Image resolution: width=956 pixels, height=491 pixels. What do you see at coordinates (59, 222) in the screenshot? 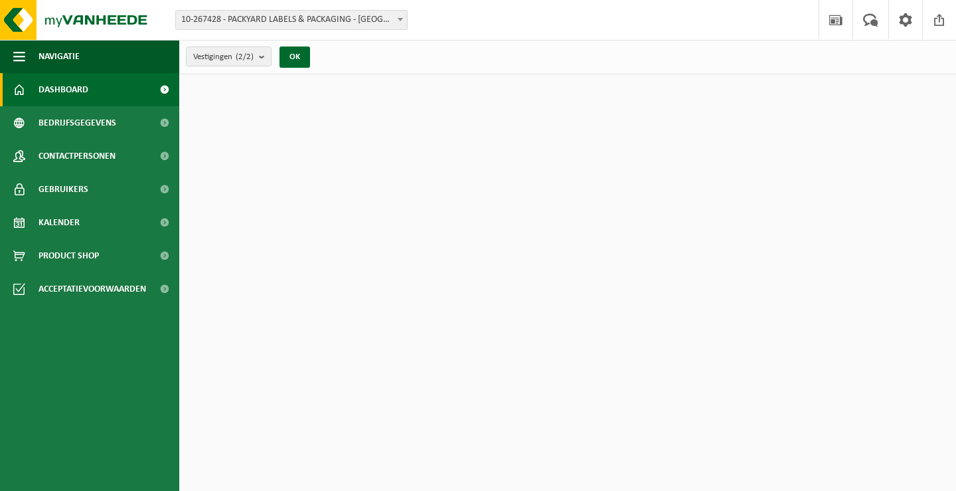
I see `span: Kalender` at bounding box center [59, 222].